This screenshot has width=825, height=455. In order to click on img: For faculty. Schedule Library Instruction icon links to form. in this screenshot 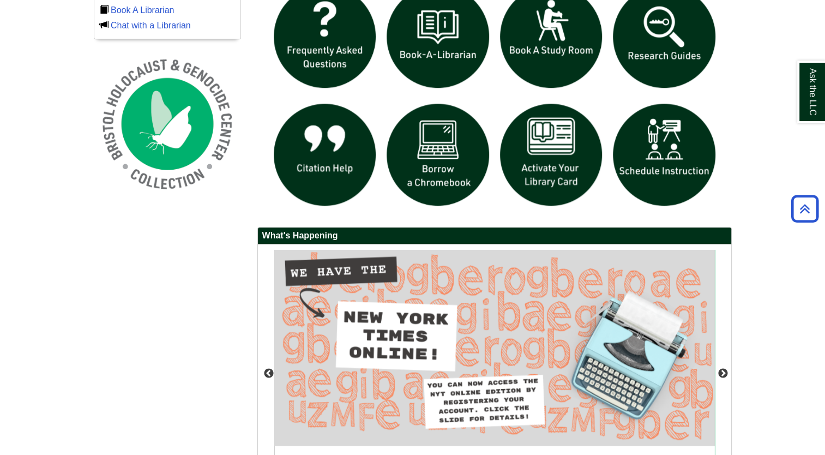, I will do `click(664, 155)`.